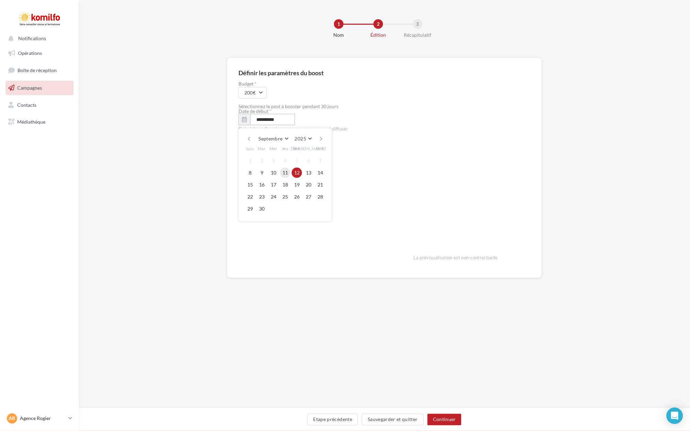 The width and height of the screenshot is (690, 431). What do you see at coordinates (262, 197) in the screenshot?
I see `button: 23` at bounding box center [262, 197].